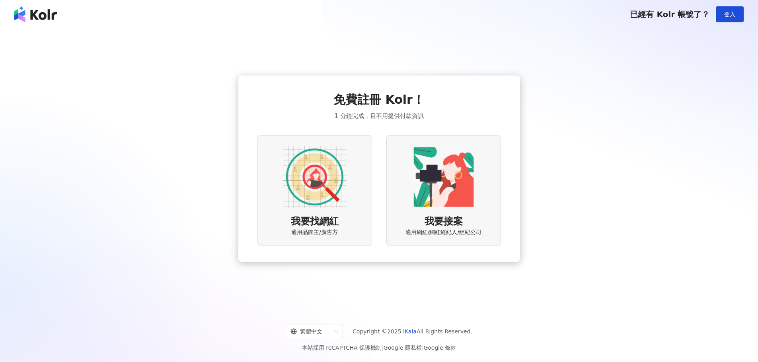  What do you see at coordinates (315, 177) in the screenshot?
I see `img: AD identity option` at bounding box center [315, 177].